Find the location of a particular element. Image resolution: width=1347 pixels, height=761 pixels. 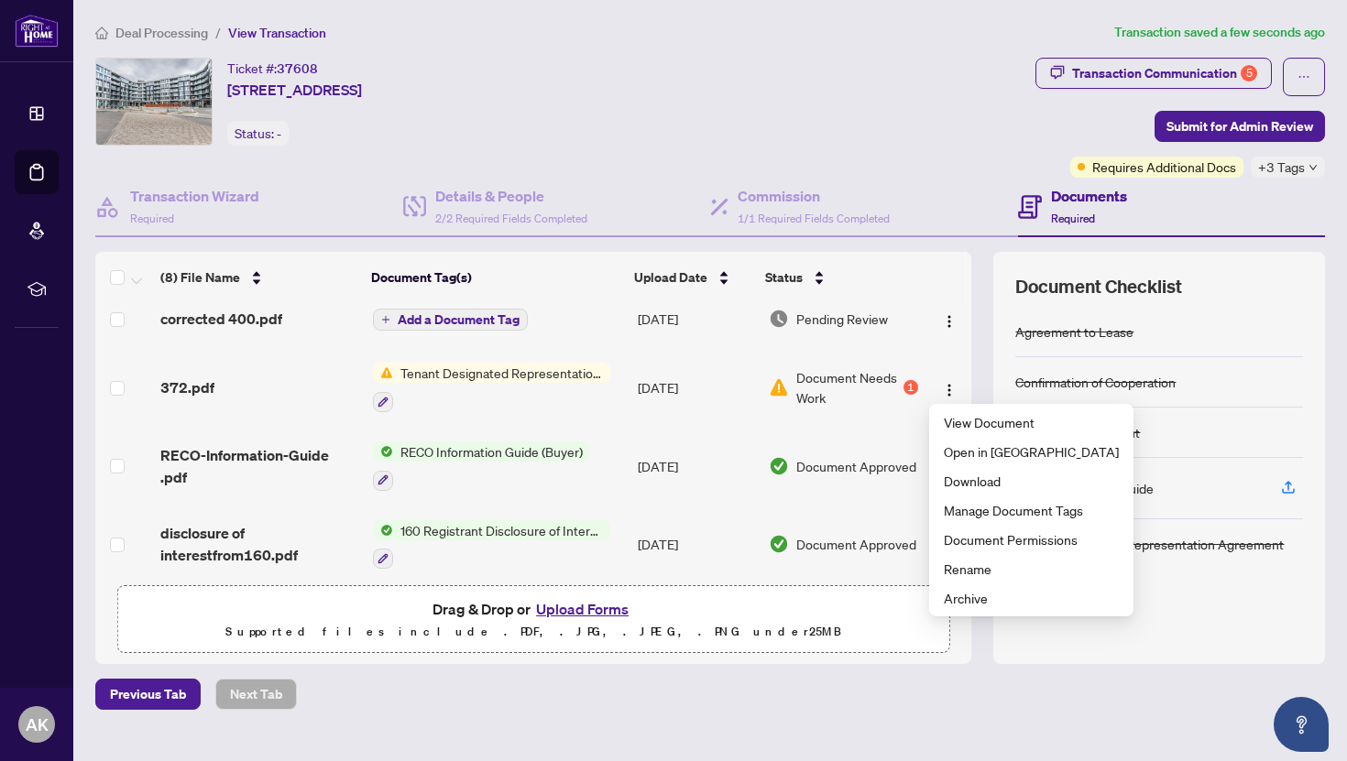

span: RECO Information Guide (Buyer) is located at coordinates (491, 452).